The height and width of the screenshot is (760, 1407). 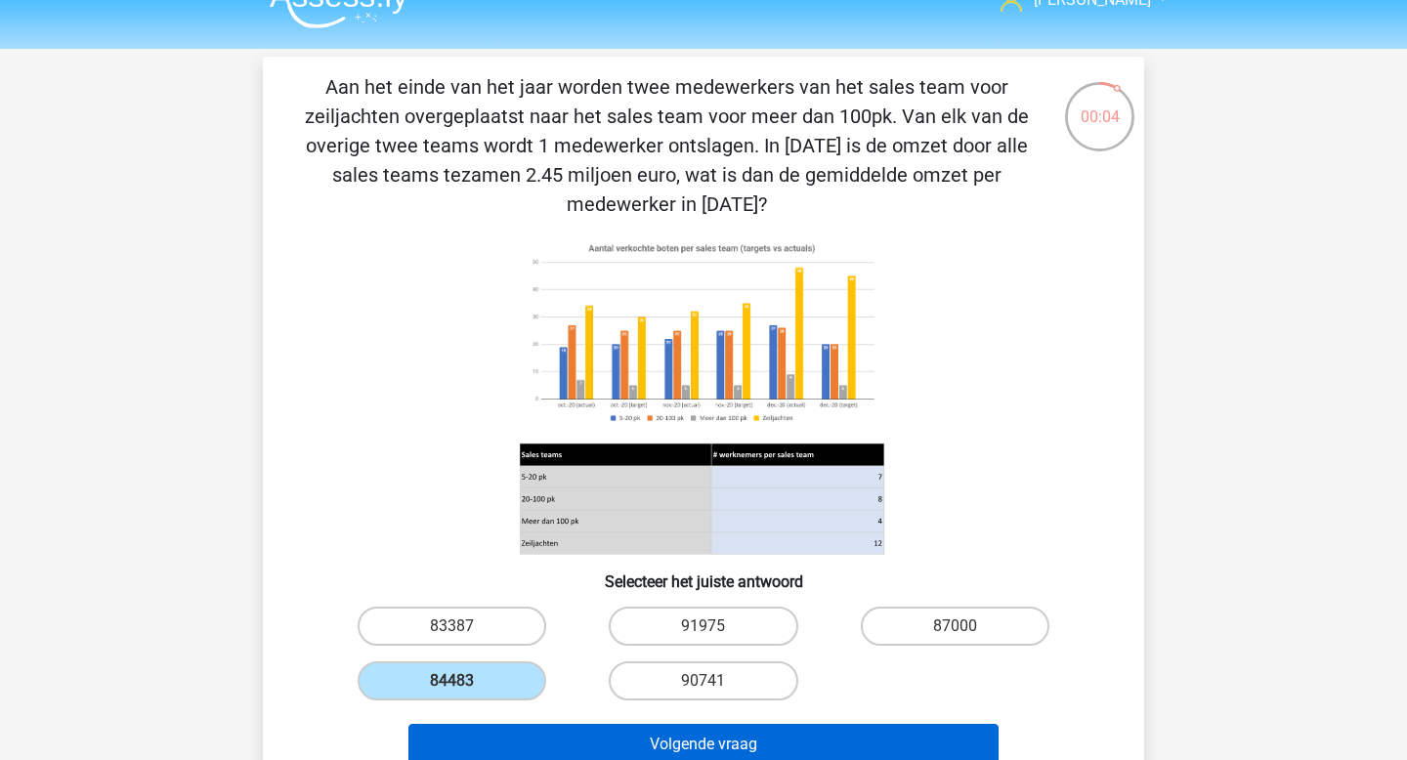 What do you see at coordinates (451, 626) in the screenshot?
I see `label: 83387` at bounding box center [451, 626].